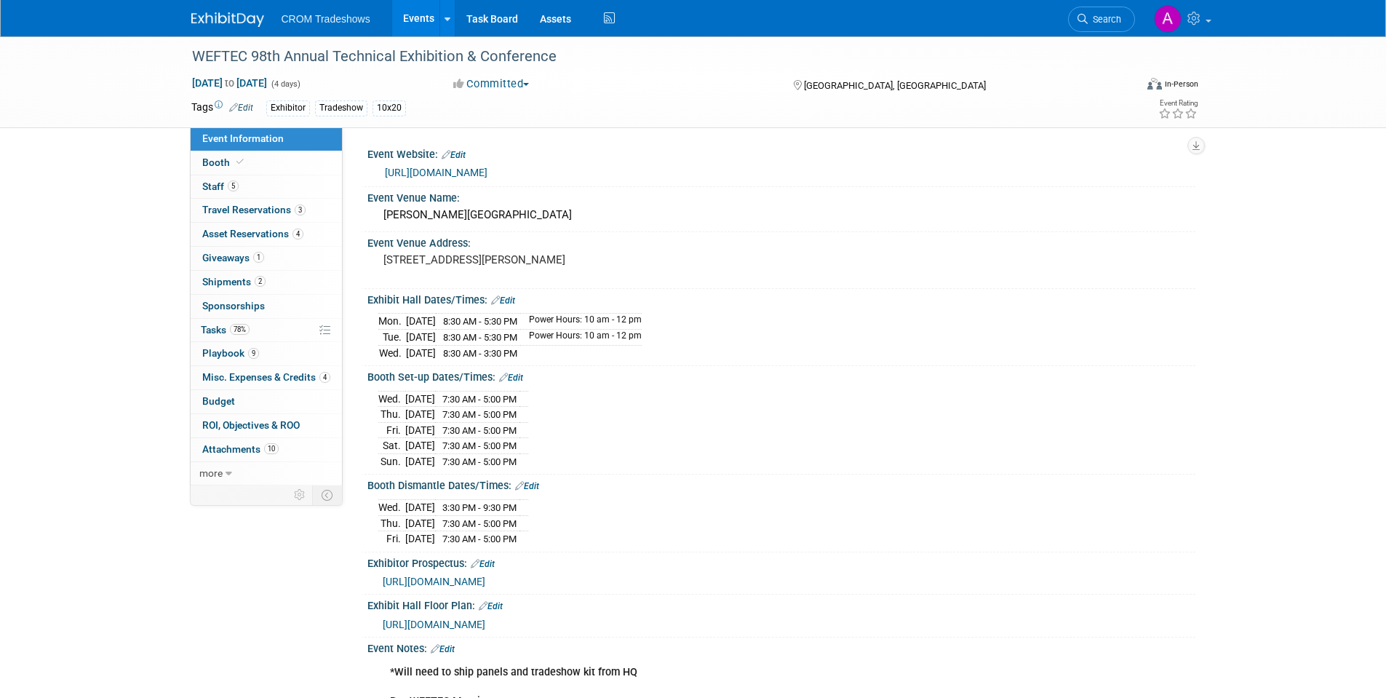  What do you see at coordinates (234, 282) in the screenshot?
I see `span: Shipments` at bounding box center [234, 282].